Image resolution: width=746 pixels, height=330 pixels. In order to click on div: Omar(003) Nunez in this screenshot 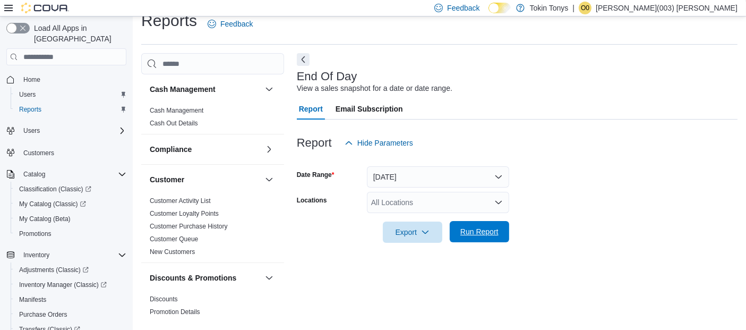, I will do `click(585, 8)`.